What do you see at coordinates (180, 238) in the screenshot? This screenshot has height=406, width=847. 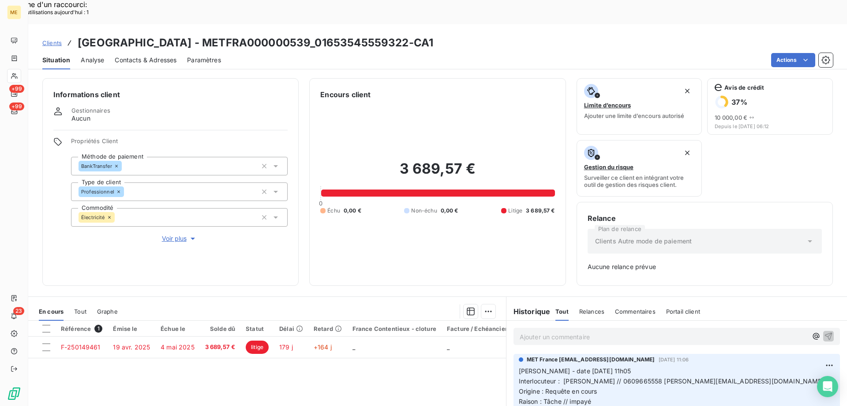 I see `span: Voir plus` at bounding box center [180, 238].